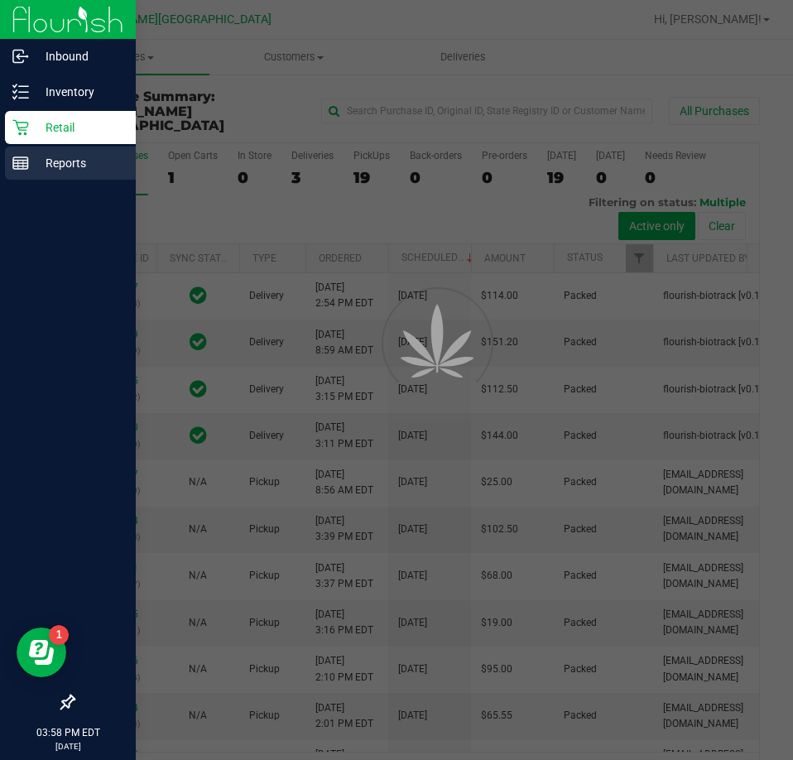  Describe the element at coordinates (68, 733) in the screenshot. I see `p: 03:58 PM EDT` at that location.